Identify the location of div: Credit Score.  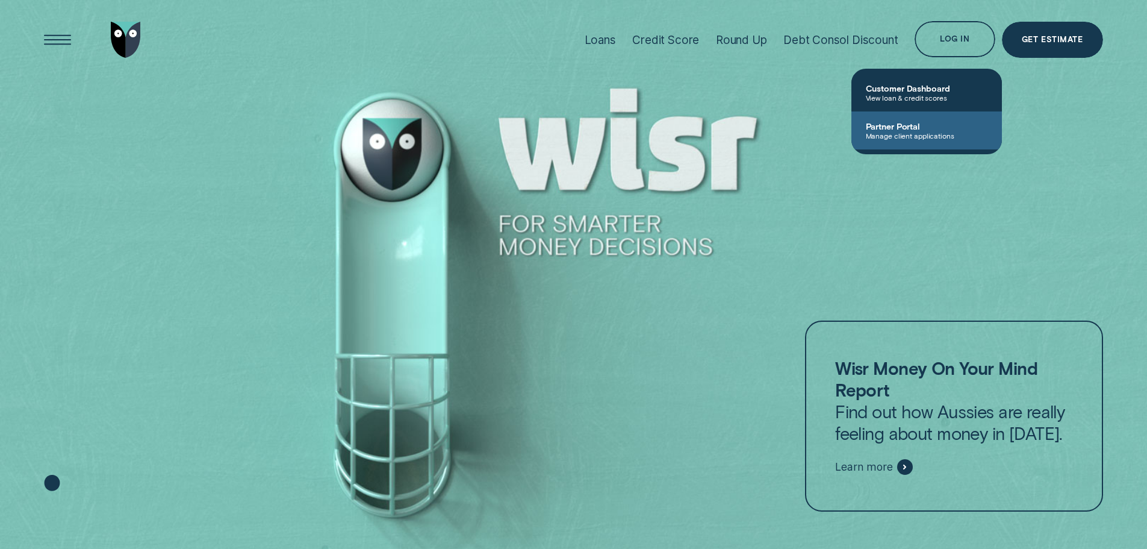
(666, 40).